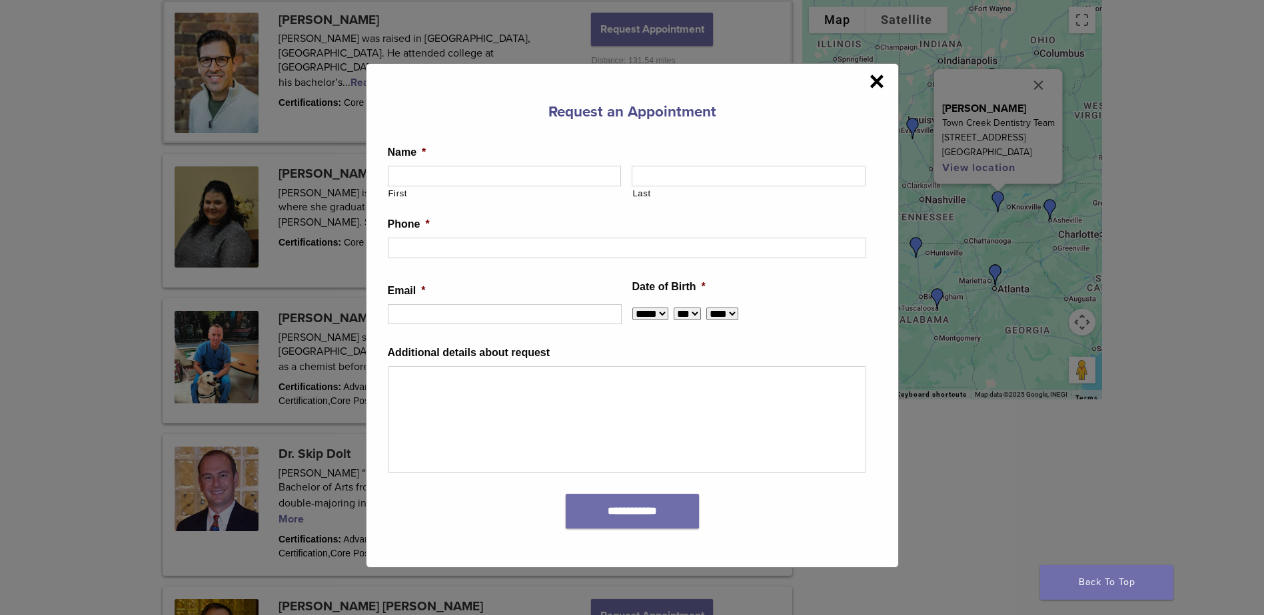 The image size is (1264, 615). Describe the element at coordinates (749, 194) in the screenshot. I see `label: Last` at that location.